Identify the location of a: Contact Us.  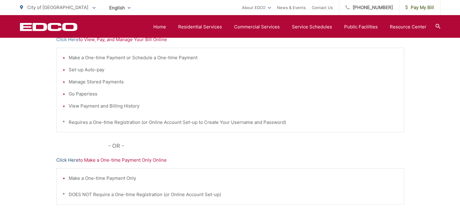
(322, 8).